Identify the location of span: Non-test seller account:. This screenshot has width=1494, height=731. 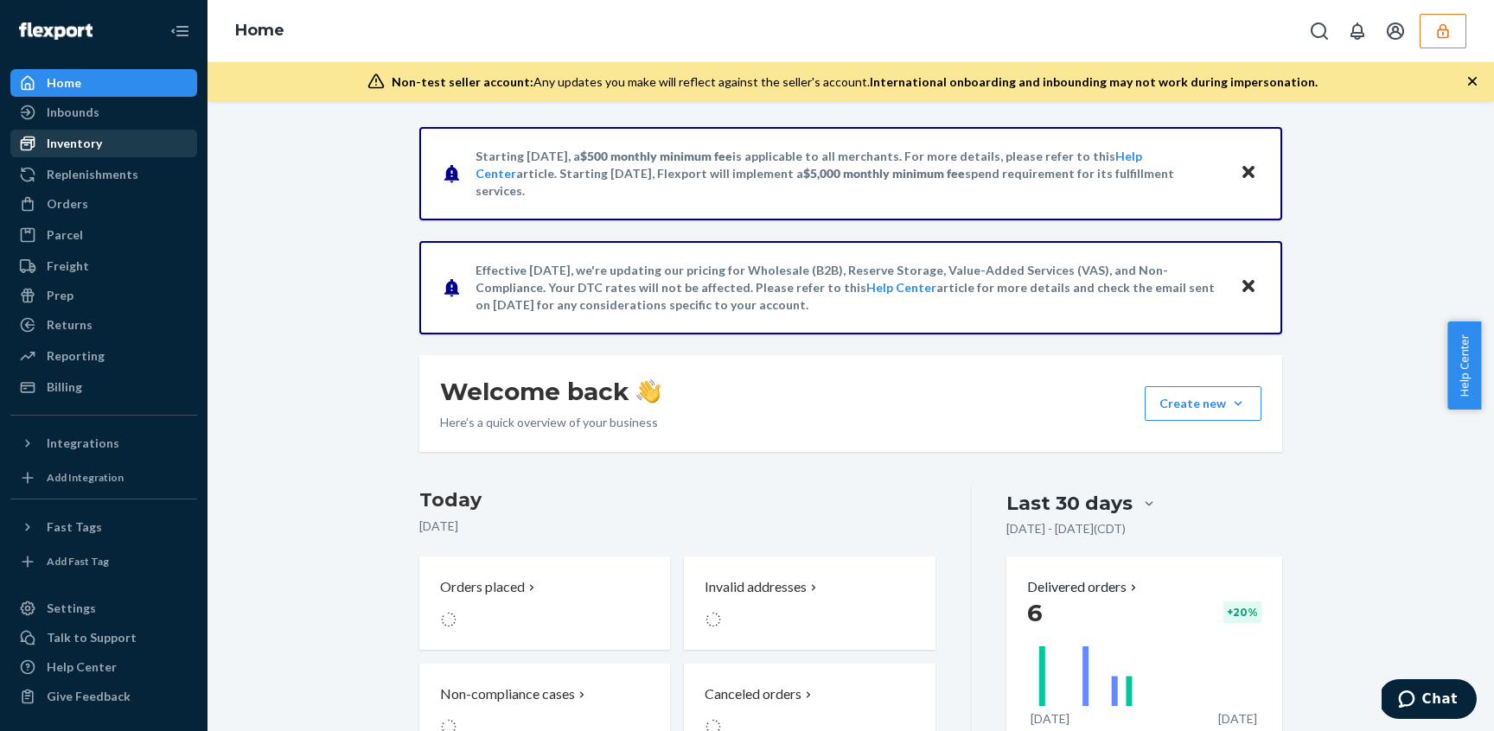
(462, 81).